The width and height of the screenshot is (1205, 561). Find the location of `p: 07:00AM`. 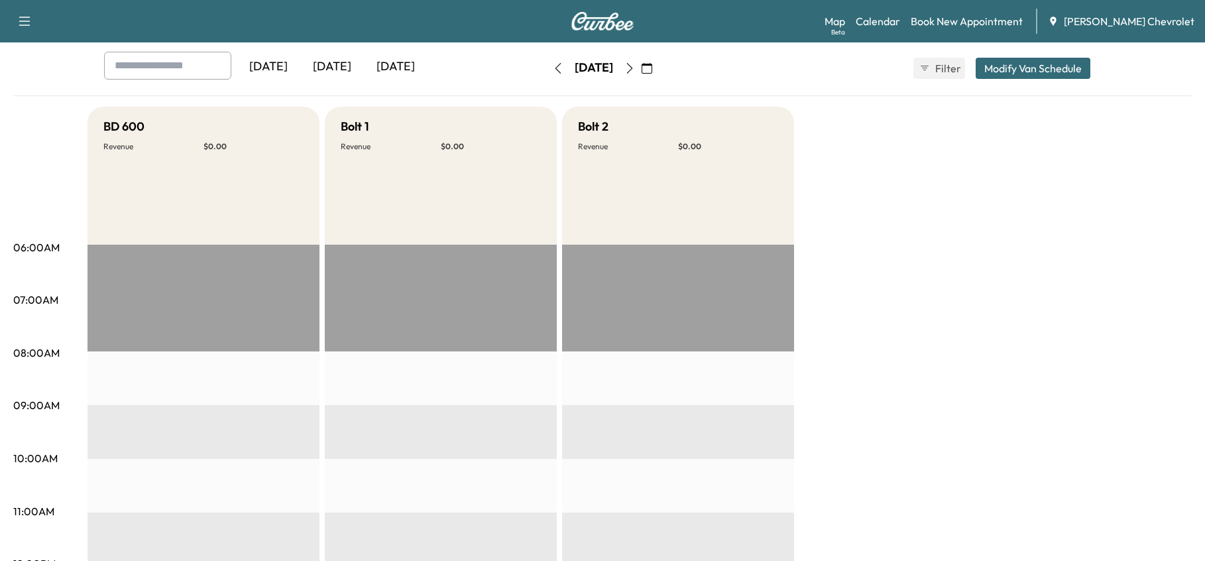

p: 07:00AM is located at coordinates (36, 300).